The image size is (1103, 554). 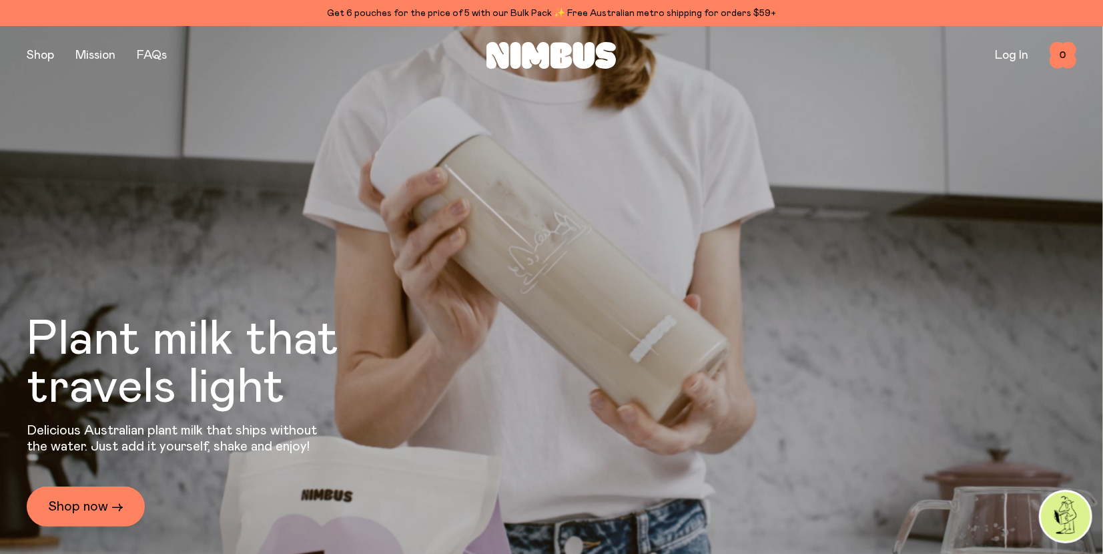 What do you see at coordinates (85, 506) in the screenshot?
I see `a: Shop now →` at bounding box center [85, 506].